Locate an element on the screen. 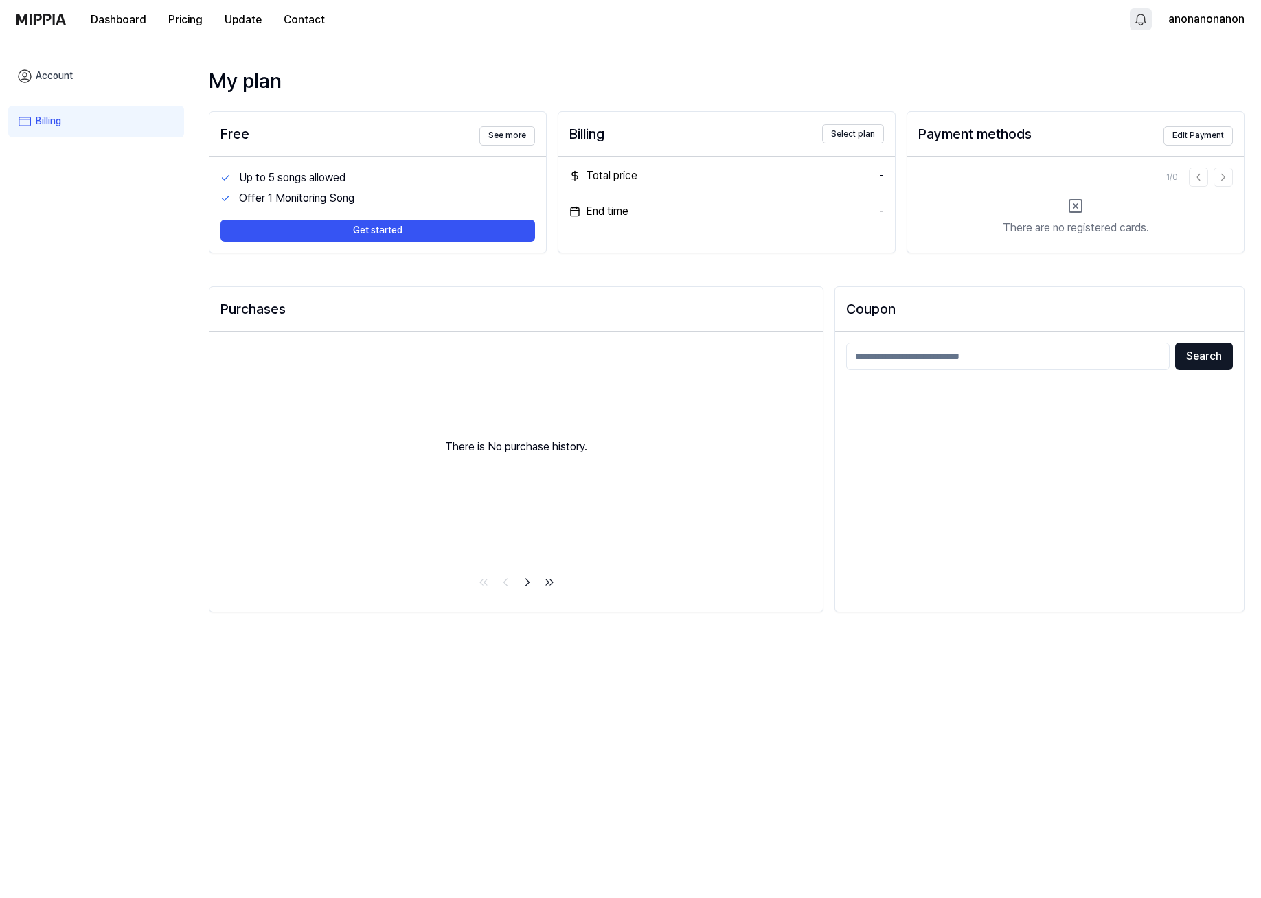  button: Contact is located at coordinates (304, 20).